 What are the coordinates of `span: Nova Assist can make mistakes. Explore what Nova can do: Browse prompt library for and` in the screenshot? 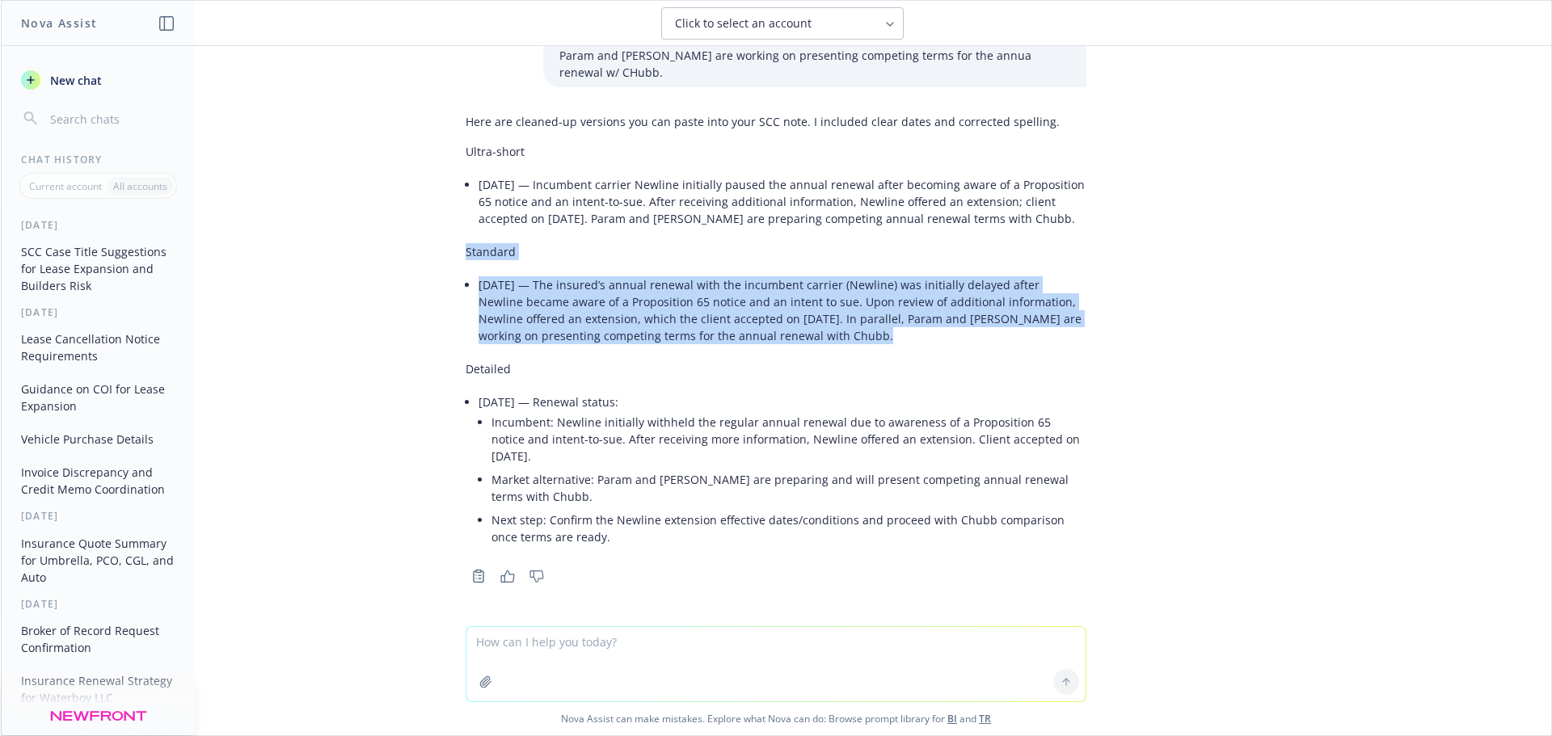 It's located at (776, 719).